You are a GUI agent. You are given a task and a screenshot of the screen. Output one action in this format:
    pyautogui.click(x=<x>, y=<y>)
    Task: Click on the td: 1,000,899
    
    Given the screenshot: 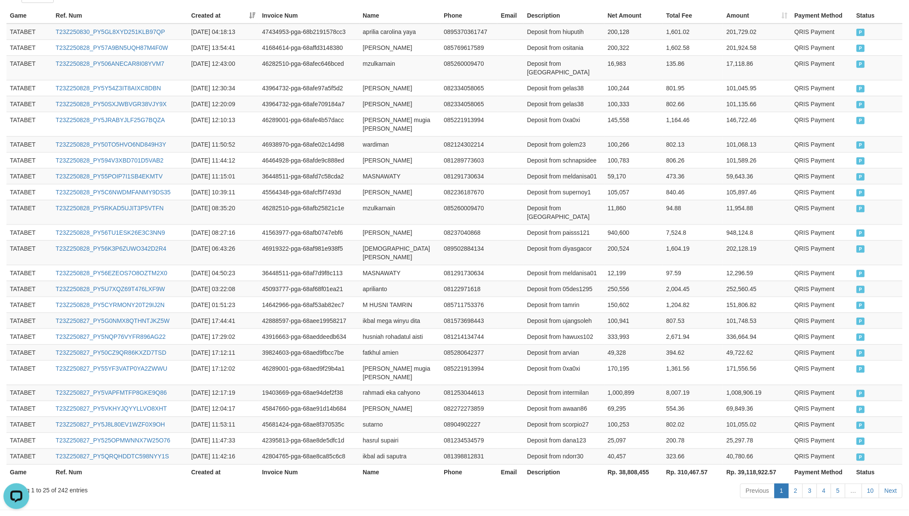 What is the action you would take?
    pyautogui.click(x=634, y=392)
    